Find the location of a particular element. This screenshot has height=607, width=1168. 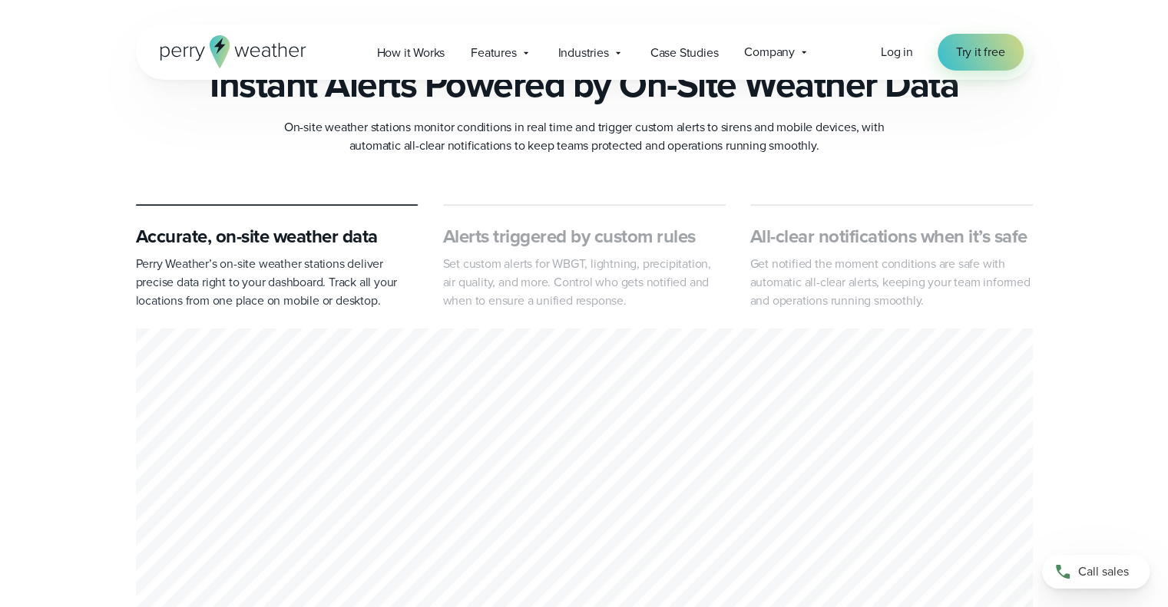

span: Call sales is located at coordinates (1104, 572).